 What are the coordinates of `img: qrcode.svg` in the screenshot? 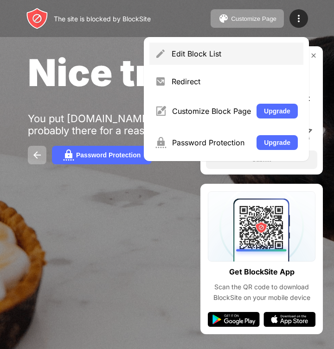 It's located at (261, 227).